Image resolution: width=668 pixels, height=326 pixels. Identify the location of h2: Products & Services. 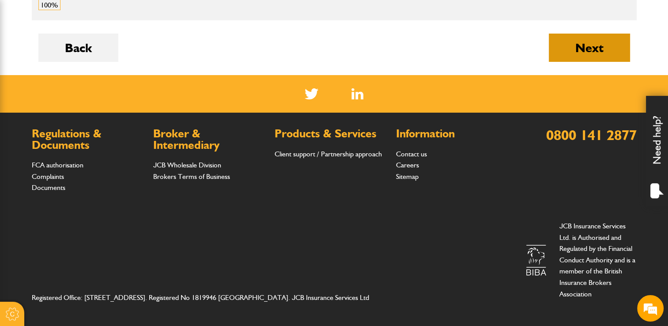
(331, 134).